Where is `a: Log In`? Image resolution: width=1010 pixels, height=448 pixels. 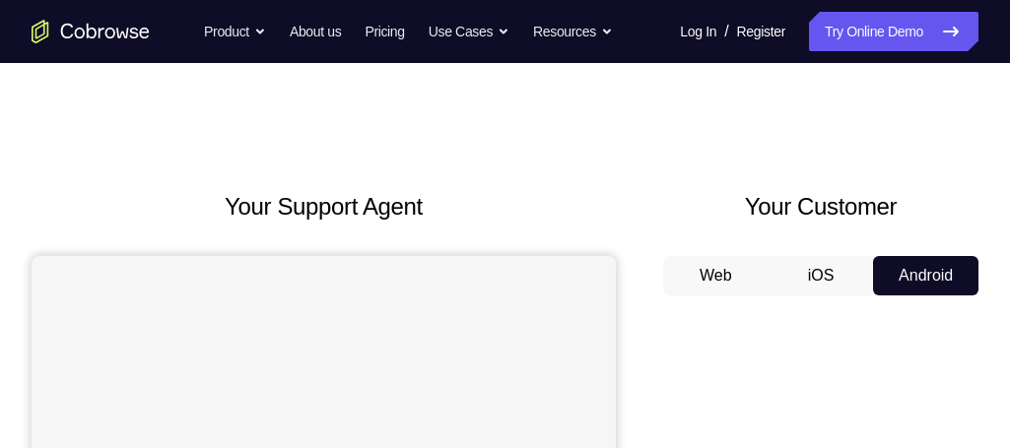 a: Log In is located at coordinates (698, 32).